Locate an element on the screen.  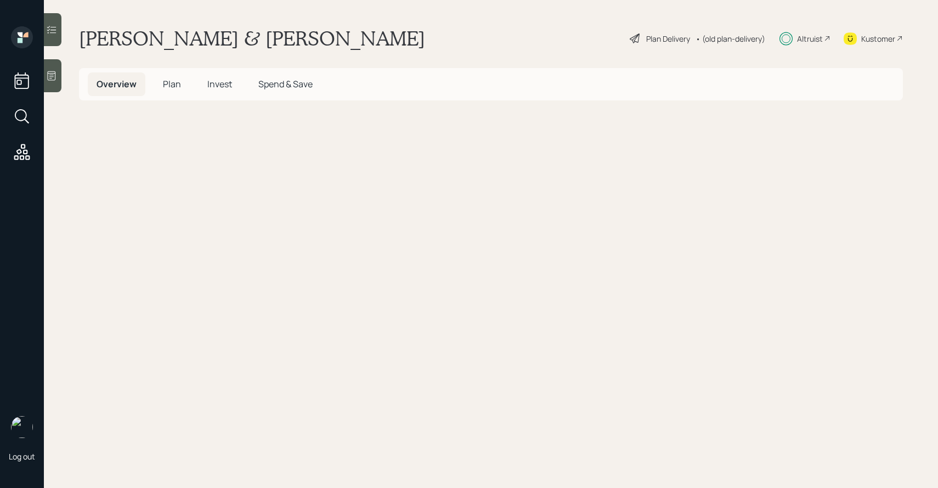
div: Kustomer is located at coordinates (879, 38).